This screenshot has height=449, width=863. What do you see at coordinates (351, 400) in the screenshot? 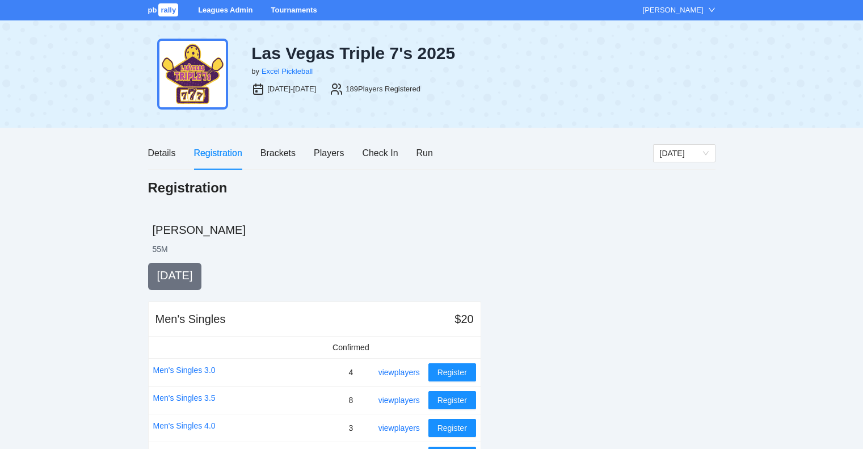
I see `td: 8` at bounding box center [351, 400].